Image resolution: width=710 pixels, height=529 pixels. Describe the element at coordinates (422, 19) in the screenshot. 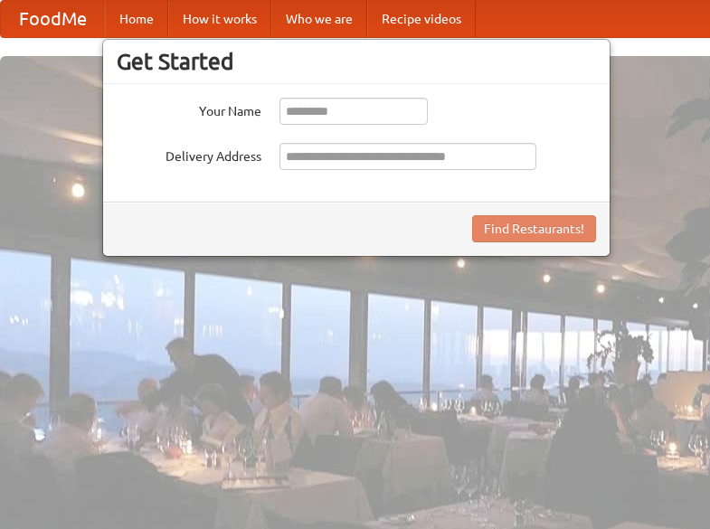

I see `a: Recipe videos` at that location.